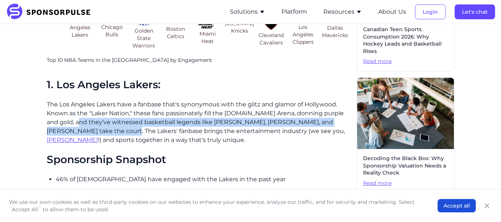 Image resolution: width=501 pixels, height=222 pixels. I want to click on div: Chat Widget, so click(483, 204).